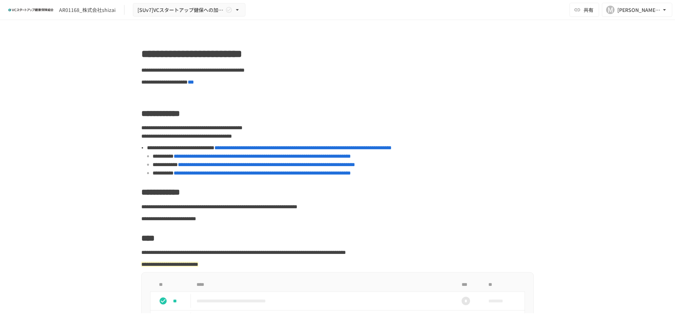 The image size is (675, 328). I want to click on div: M, so click(610, 10).